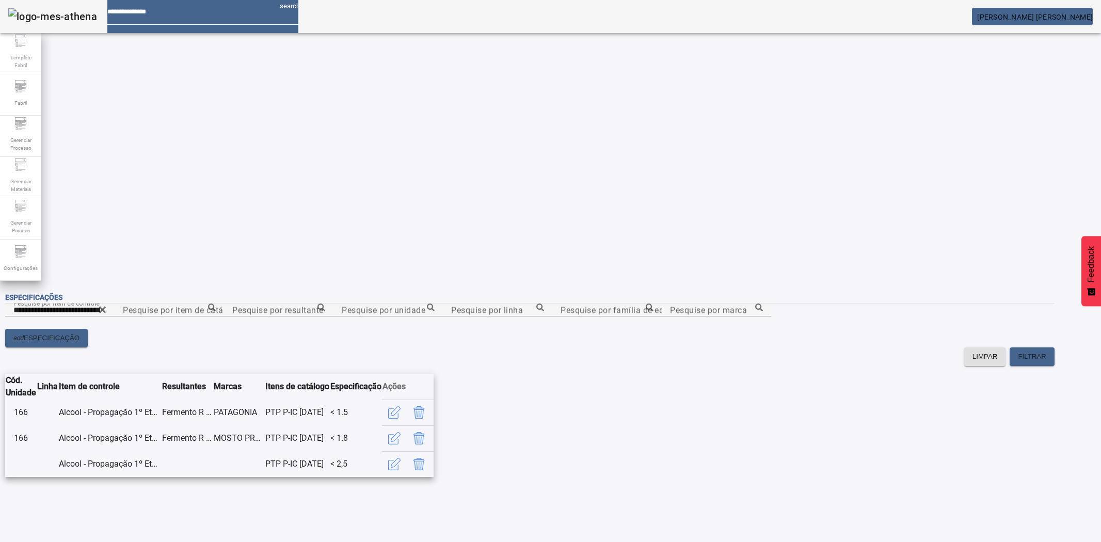 The image size is (1101, 542). Describe the element at coordinates (53, 17) in the screenshot. I see `img: logo-mes-athena` at that location.